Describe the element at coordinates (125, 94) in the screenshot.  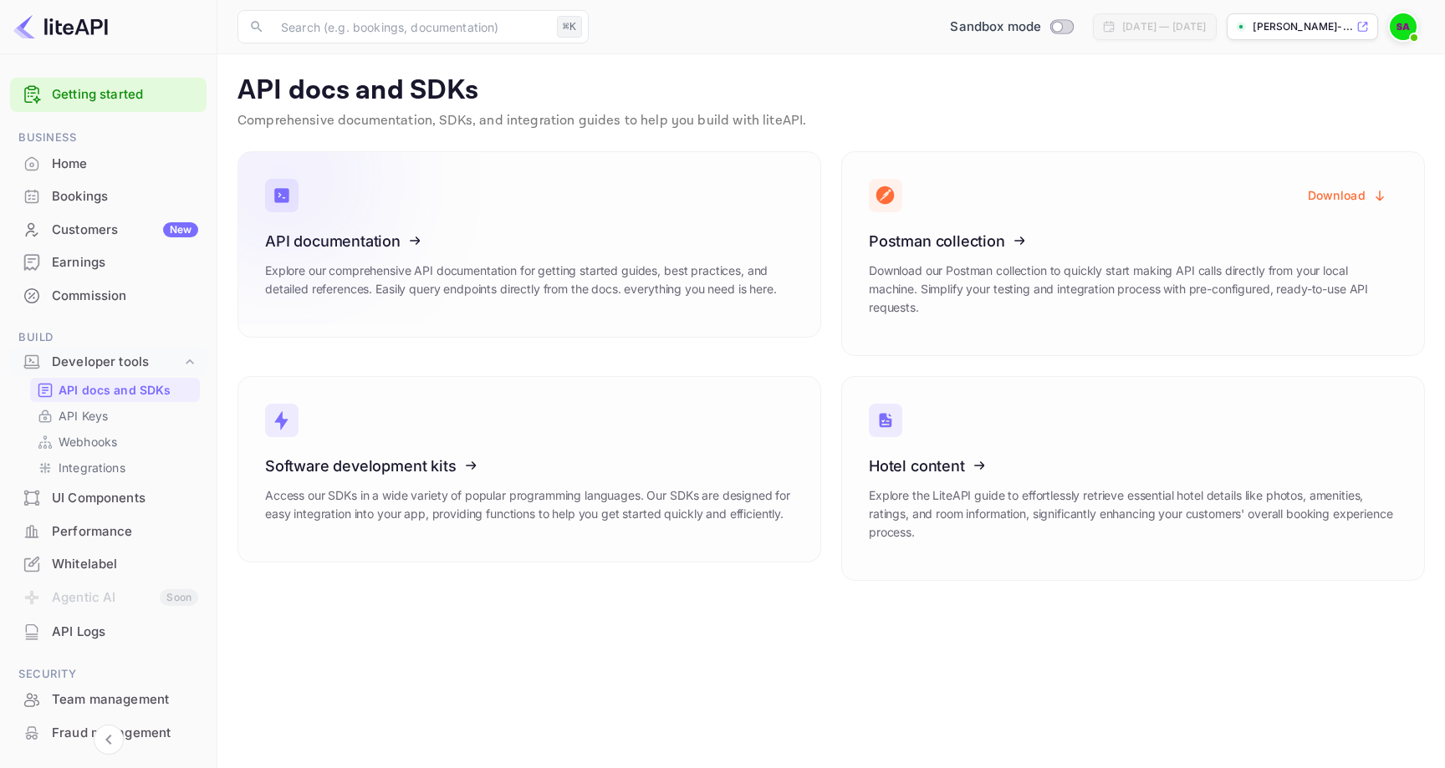
I see `a: Getting started` at that location.